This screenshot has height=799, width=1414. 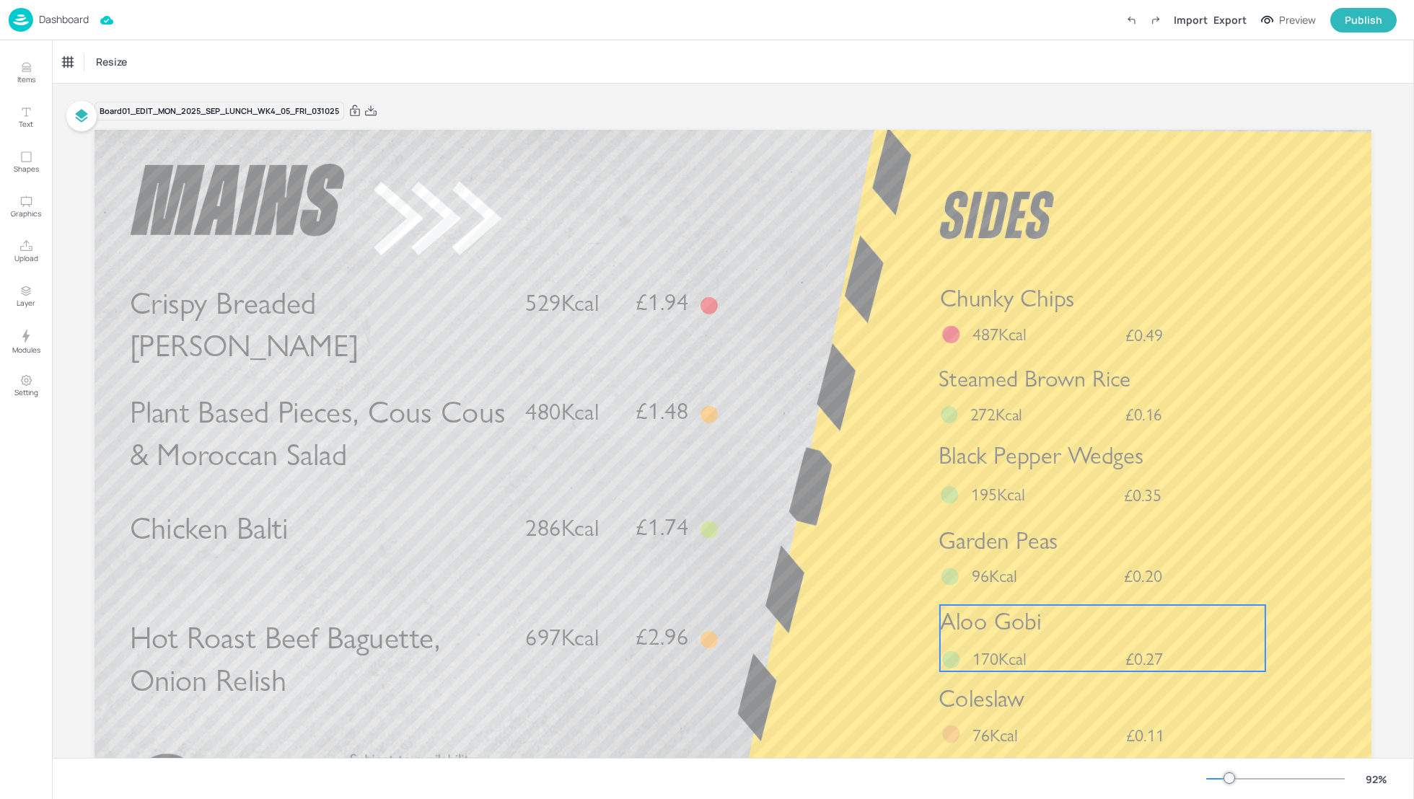 I want to click on div: Export, so click(x=1230, y=19).